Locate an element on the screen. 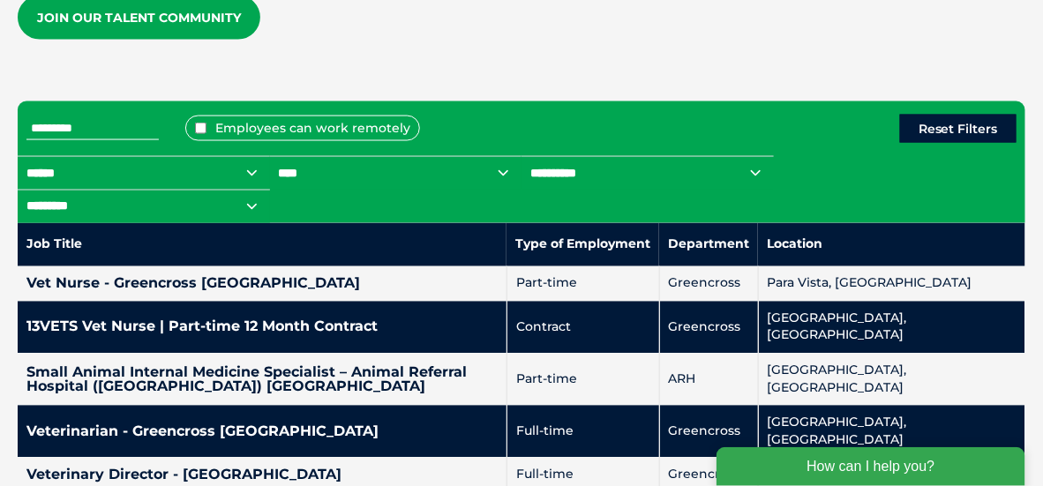 This screenshot has height=486, width=1043. h4: 13VETS Vet Nurse | Part-time 12 Month Contract is located at coordinates (262, 327).